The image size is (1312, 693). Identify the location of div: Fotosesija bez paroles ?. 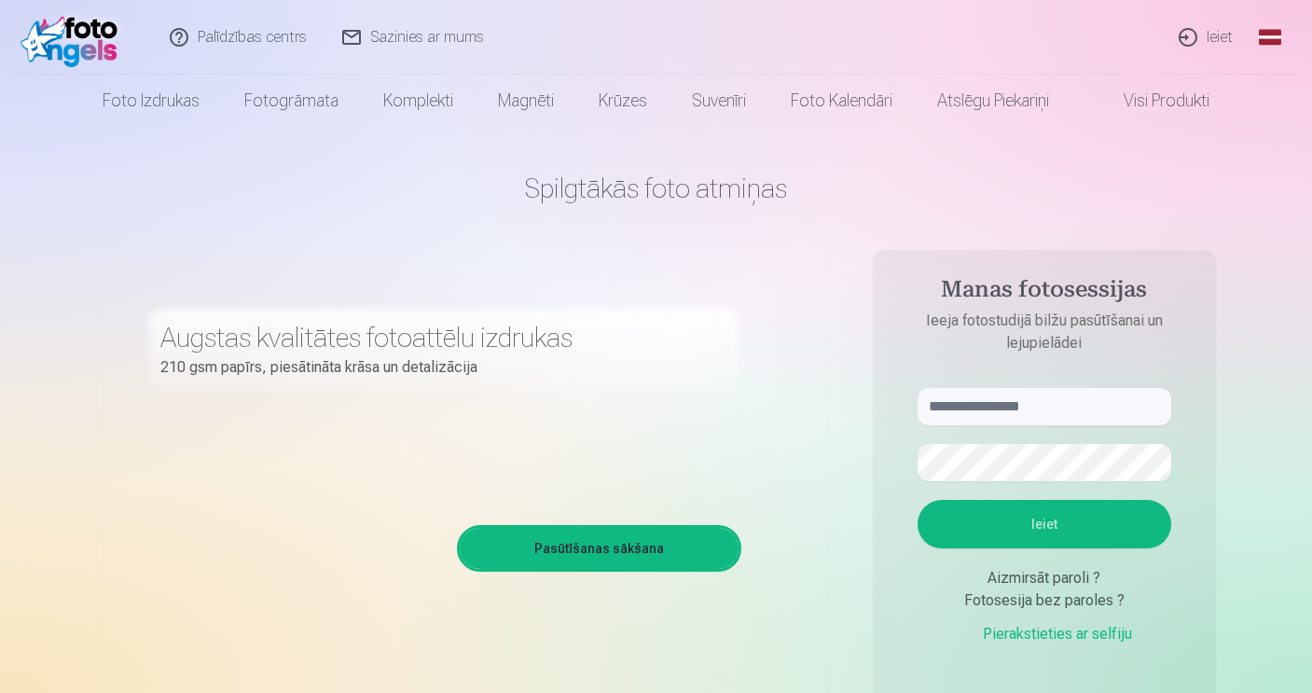
(1044, 600).